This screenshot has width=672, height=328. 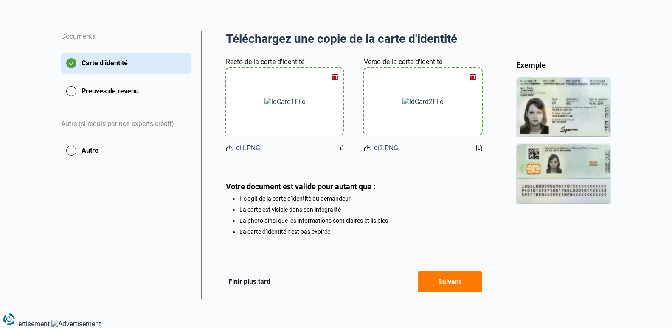 What do you see at coordinates (360, 232) in the screenshot?
I see `li: La carte d'identité n'est pas expirée` at bounding box center [360, 232].